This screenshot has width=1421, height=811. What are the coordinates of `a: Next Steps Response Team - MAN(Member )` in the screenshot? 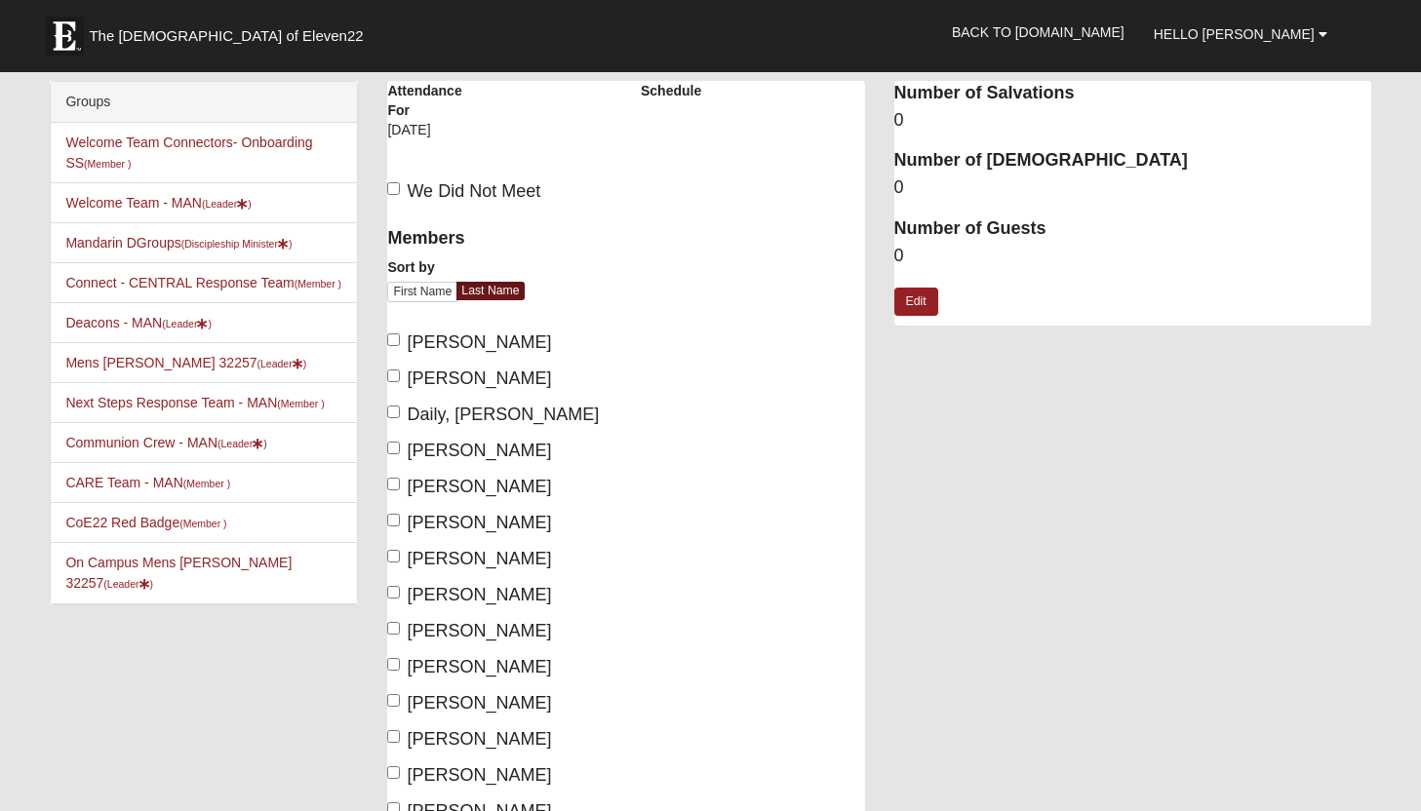 It's located at (194, 403).